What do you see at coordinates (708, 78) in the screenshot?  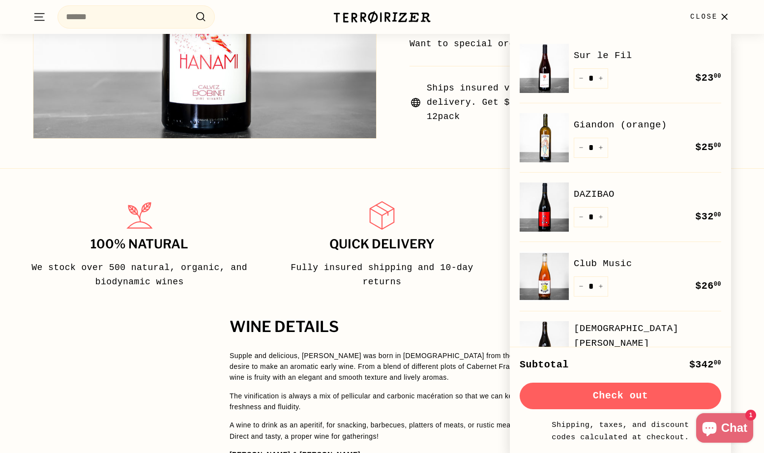 I see `span: $23` at bounding box center [708, 78].